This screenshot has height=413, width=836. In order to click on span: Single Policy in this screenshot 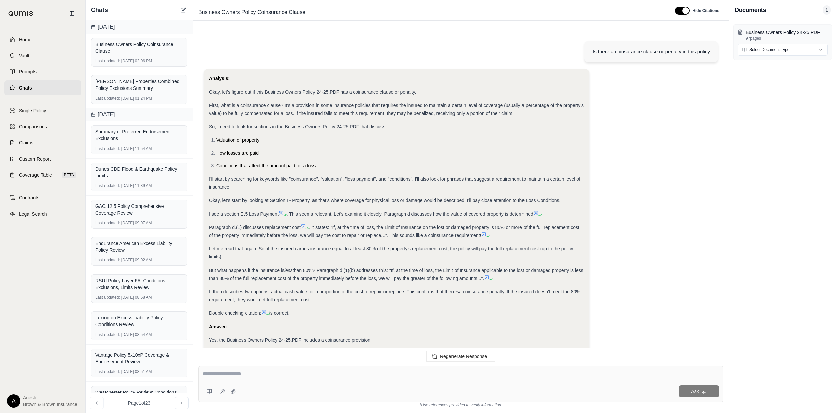, I will do `click(32, 111)`.